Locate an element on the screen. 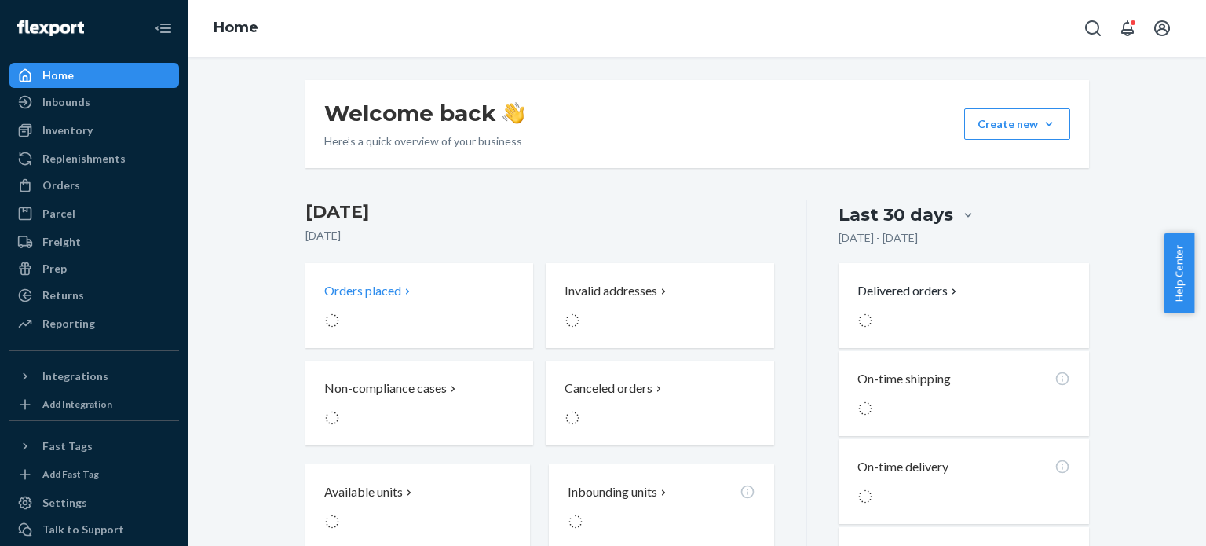 The width and height of the screenshot is (1206, 546). a: Freight is located at coordinates (94, 242).